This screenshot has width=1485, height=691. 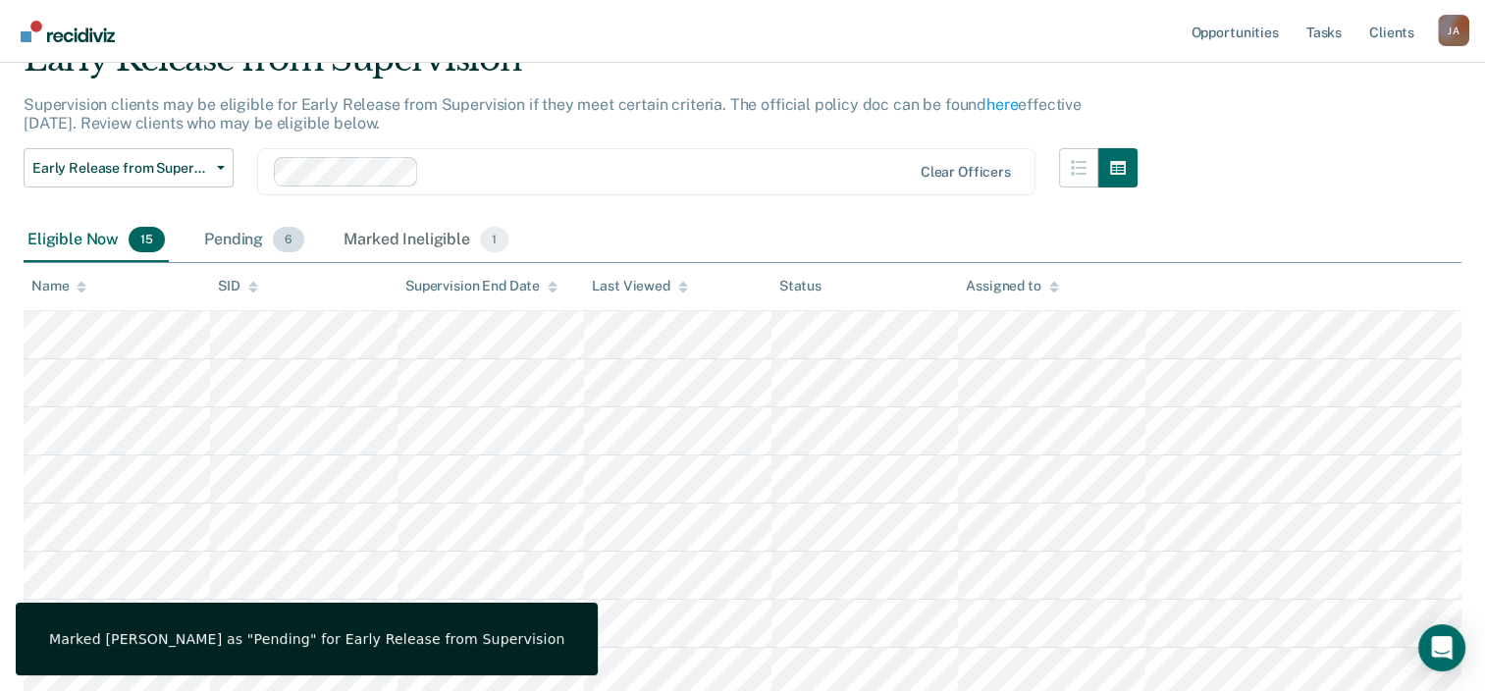 What do you see at coordinates (1454, 30) in the screenshot?
I see `button: Profile dropdown button` at bounding box center [1454, 30].